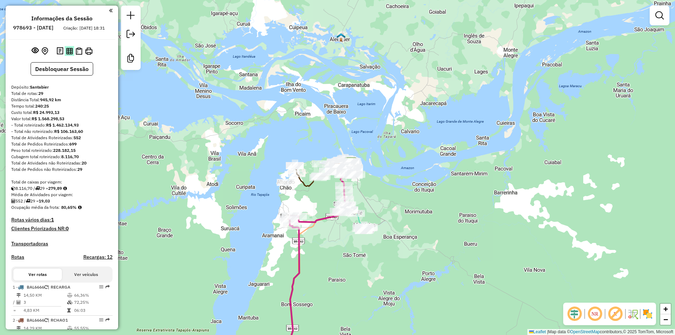 The image size is (675, 335). Describe the element at coordinates (62, 18) in the screenshot. I see `h4: Informações da Sessão` at that location.